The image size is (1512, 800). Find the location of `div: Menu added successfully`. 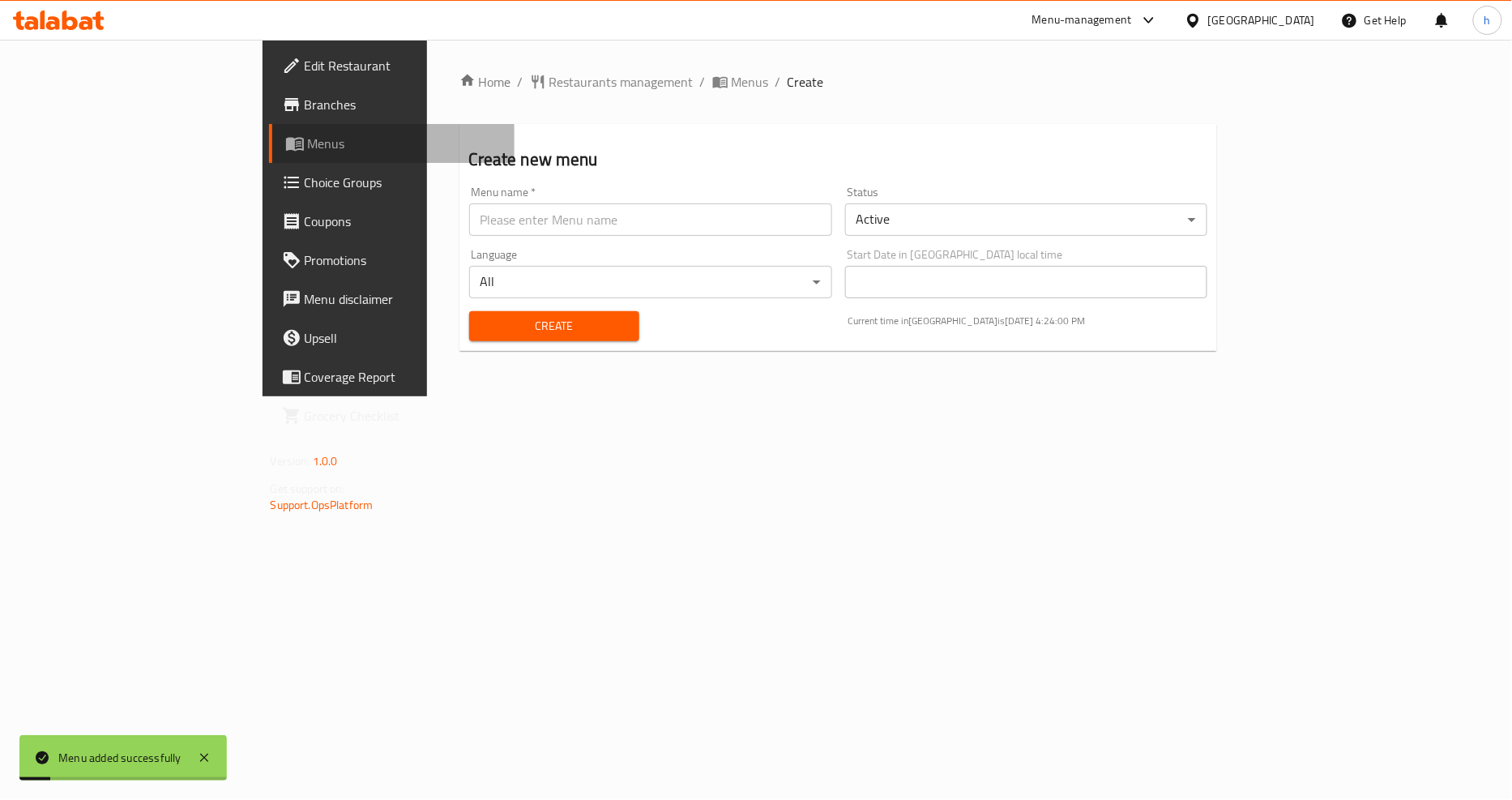

div: Menu added successfully is located at coordinates (120, 758).